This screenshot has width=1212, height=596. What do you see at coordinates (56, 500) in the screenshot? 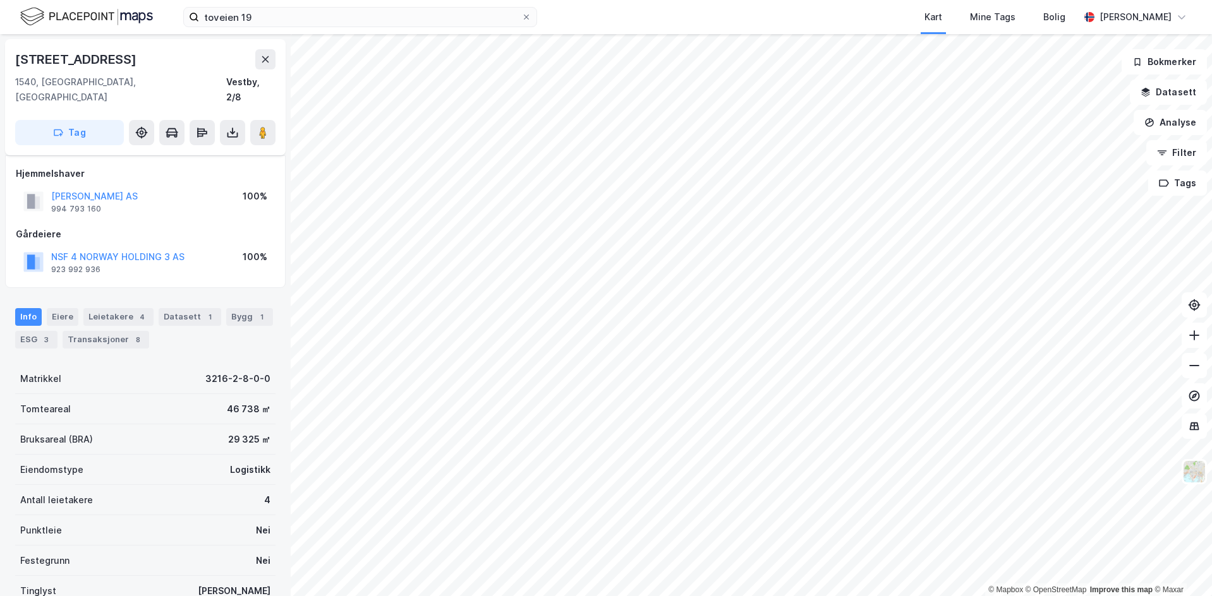
I see `div: Antall leietakere` at bounding box center [56, 500].